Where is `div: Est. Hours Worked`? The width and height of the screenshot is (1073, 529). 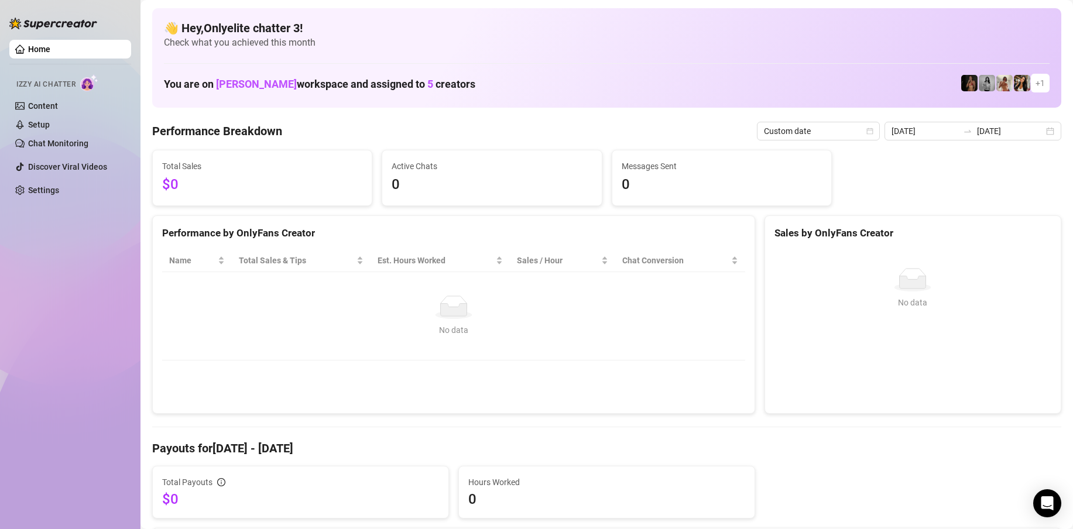
div: Est. Hours Worked is located at coordinates (435, 260).